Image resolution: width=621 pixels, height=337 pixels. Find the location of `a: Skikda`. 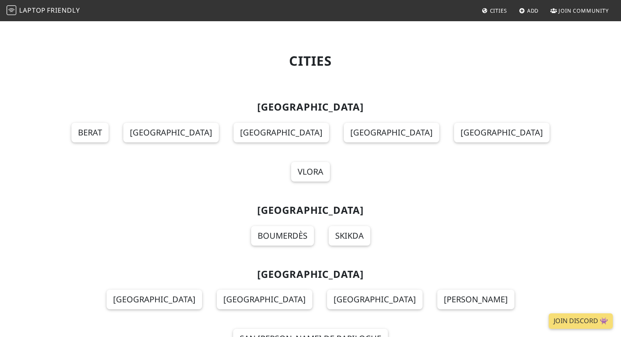

a: Skikda is located at coordinates (349, 236).